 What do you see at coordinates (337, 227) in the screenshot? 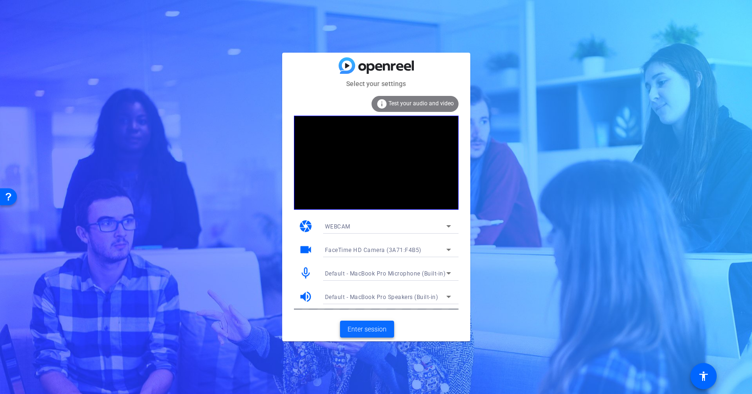
I see `span: WEBCAM` at bounding box center [337, 227].